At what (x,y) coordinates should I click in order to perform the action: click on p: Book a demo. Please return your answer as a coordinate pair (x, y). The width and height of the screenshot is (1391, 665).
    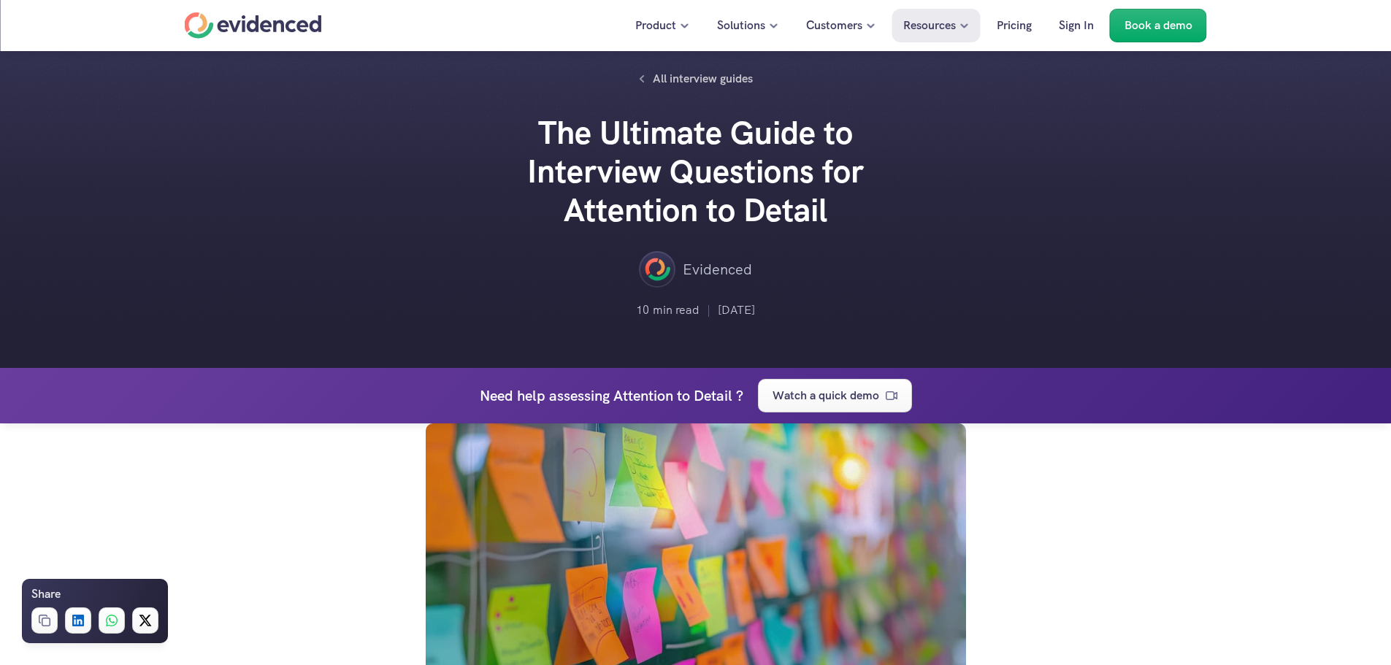
    Looking at the image, I should click on (1158, 26).